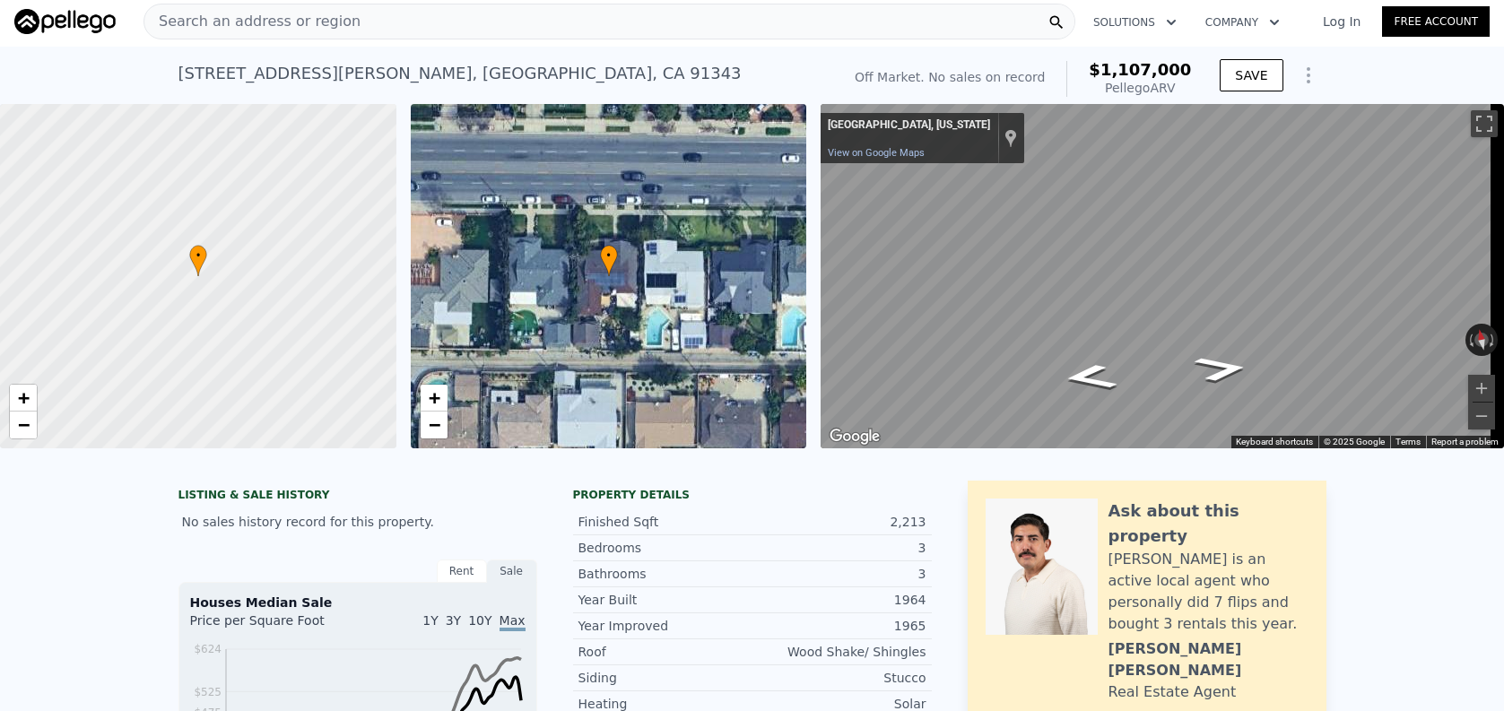 The height and width of the screenshot is (711, 1504). Describe the element at coordinates (1242, 22) in the screenshot. I see `button: Company` at that location.